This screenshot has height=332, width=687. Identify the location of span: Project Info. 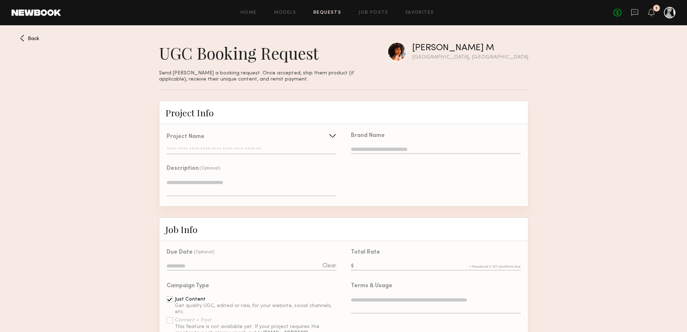
(190, 112).